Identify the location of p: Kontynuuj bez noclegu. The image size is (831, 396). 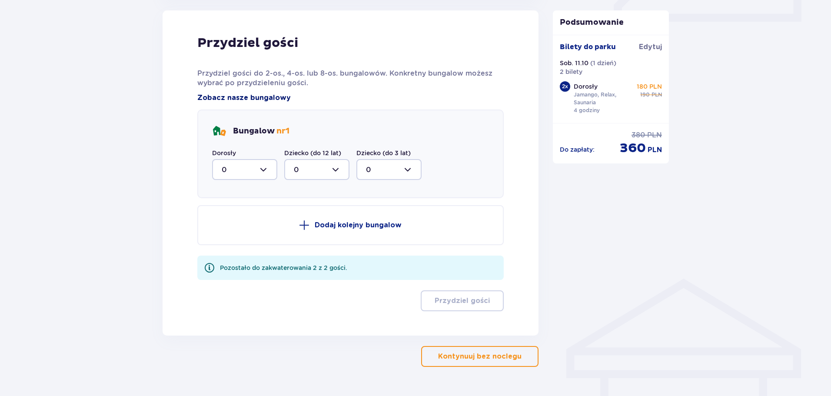
(480, 356).